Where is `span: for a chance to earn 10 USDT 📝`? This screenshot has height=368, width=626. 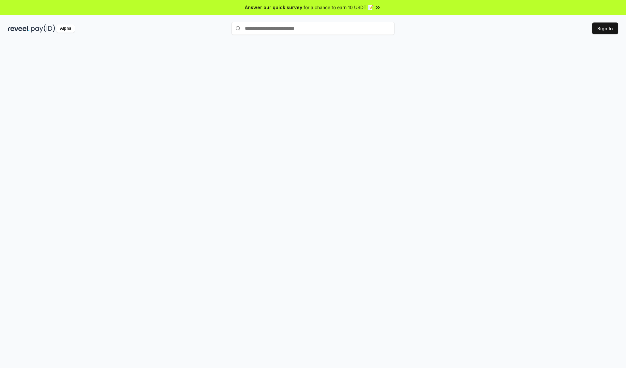
span: for a chance to earn 10 USDT 📝 is located at coordinates (338, 7).